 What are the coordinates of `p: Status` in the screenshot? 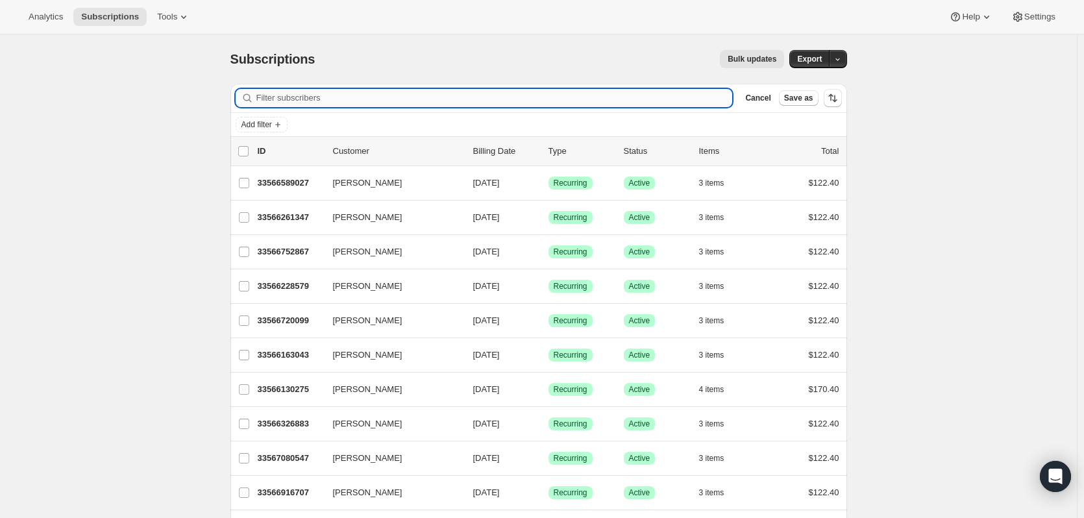 It's located at (656, 151).